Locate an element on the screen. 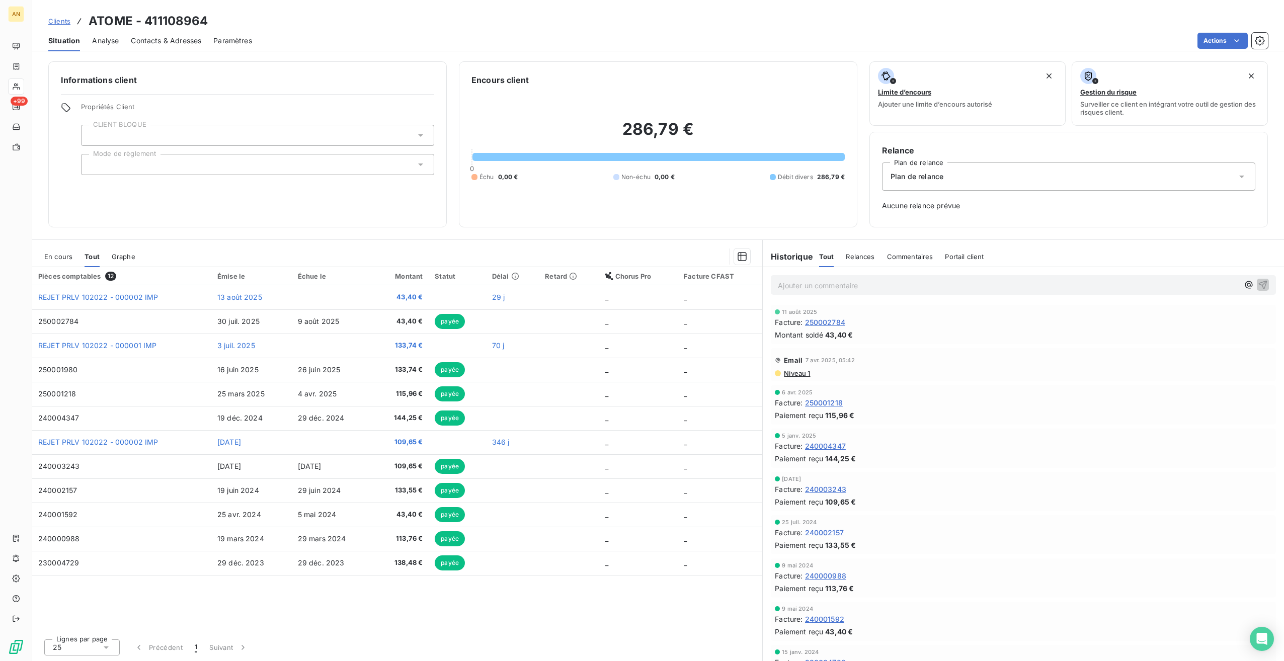  span: 25 avr. 2024 is located at coordinates (239, 514).